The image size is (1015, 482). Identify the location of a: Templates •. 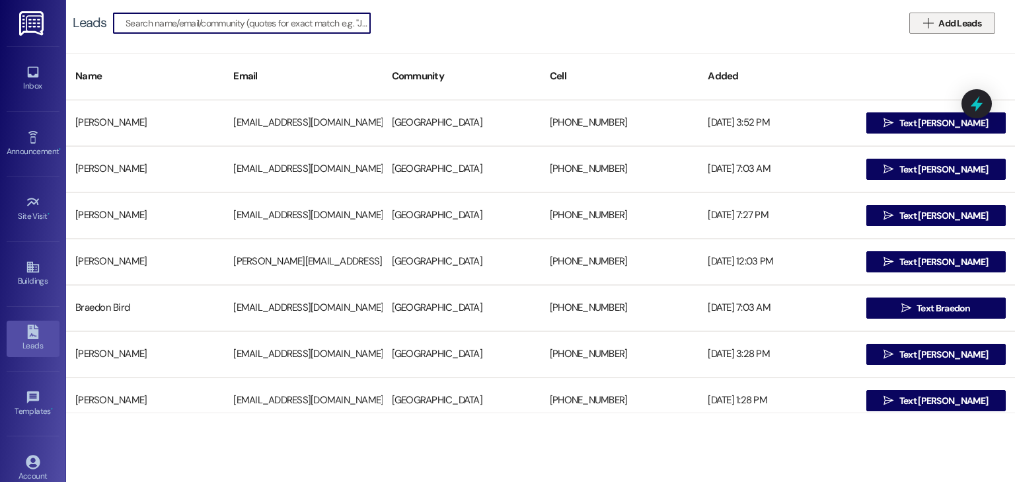
(33, 404).